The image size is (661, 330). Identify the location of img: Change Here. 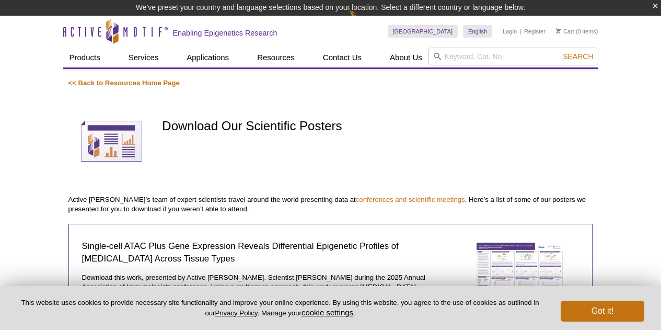
(363, 20).